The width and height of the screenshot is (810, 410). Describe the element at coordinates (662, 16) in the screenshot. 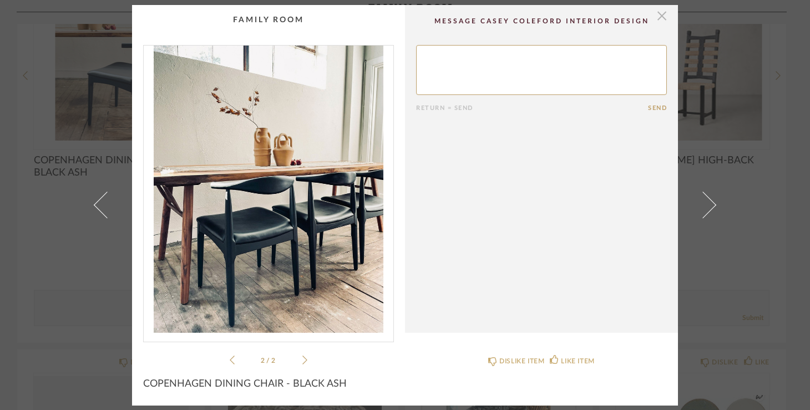

I see `button: Close` at that location.